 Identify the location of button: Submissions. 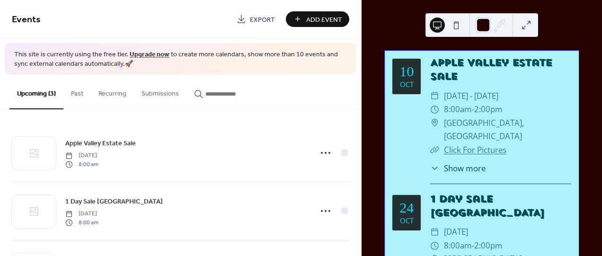
(160, 91).